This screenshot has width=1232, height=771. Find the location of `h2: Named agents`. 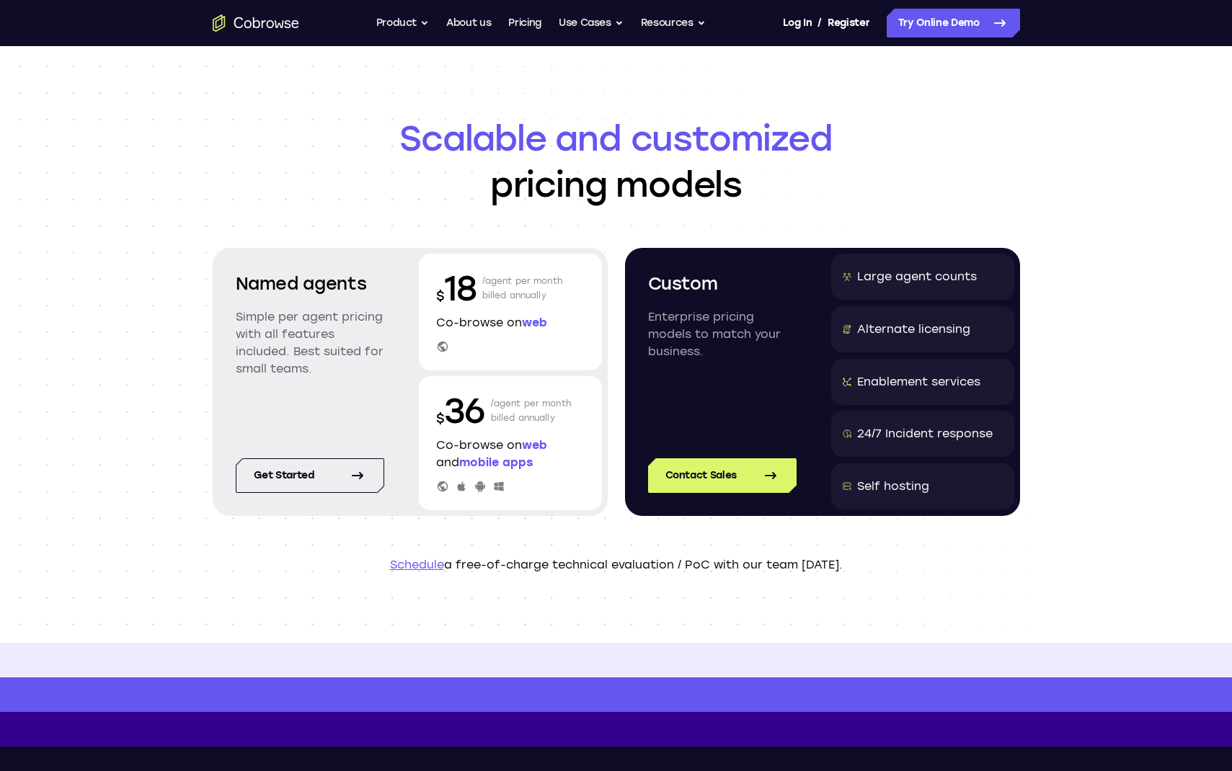

h2: Named agents is located at coordinates (310, 284).